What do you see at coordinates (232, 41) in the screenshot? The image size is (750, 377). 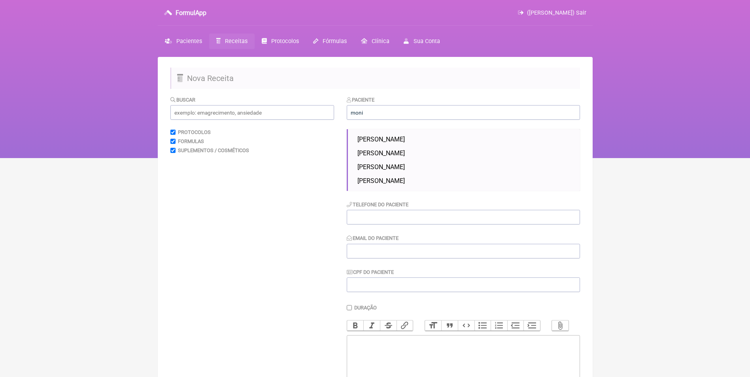 I see `a: Receitas` at bounding box center [232, 41].